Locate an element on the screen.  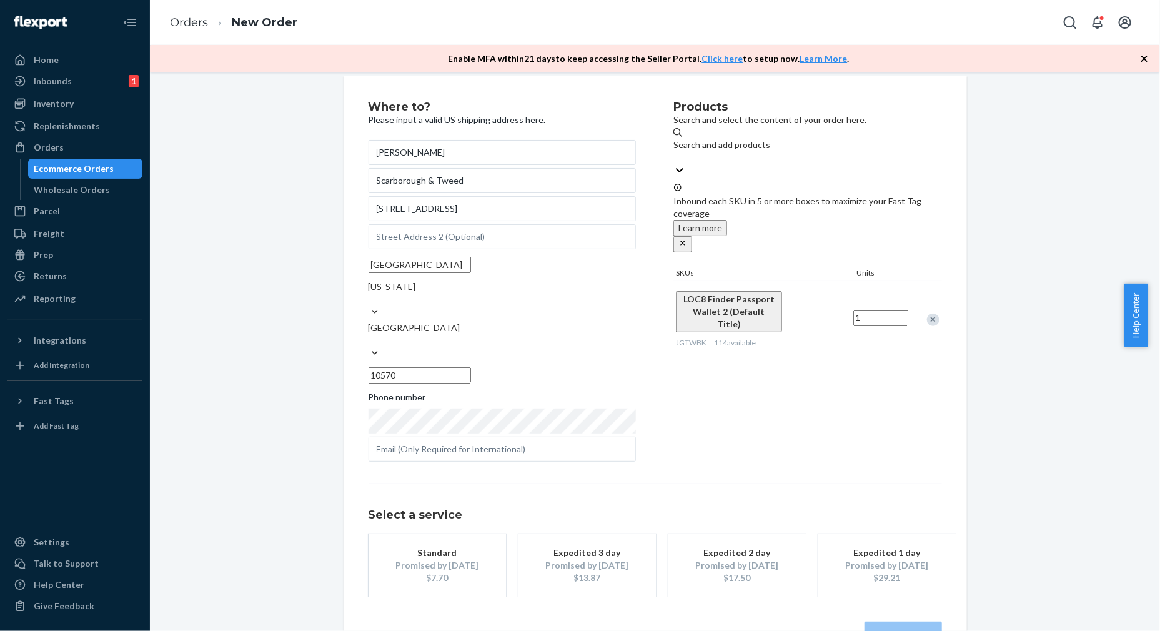
div: Wholesale Orders is located at coordinates (72, 190).